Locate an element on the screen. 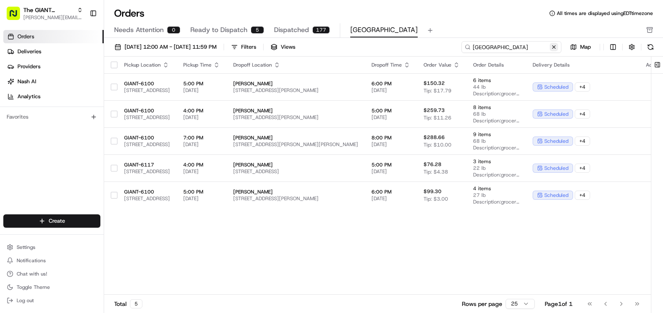  div: We're available if you need us! is located at coordinates (67, 91).